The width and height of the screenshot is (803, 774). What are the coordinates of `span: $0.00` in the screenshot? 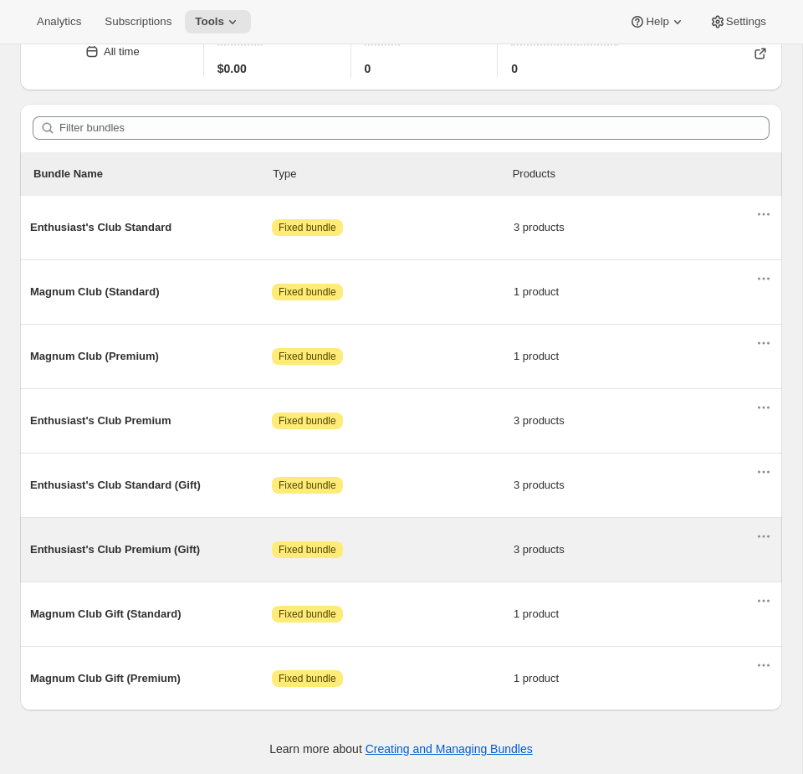 It's located at (232, 69).